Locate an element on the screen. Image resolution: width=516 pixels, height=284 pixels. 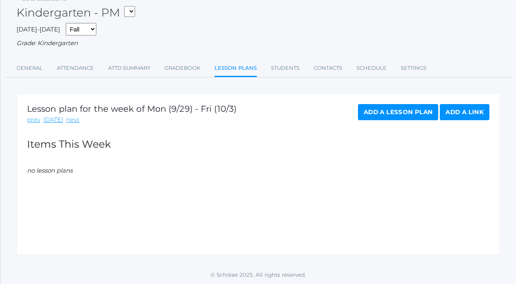
h2: Items This Week is located at coordinates (258, 144).